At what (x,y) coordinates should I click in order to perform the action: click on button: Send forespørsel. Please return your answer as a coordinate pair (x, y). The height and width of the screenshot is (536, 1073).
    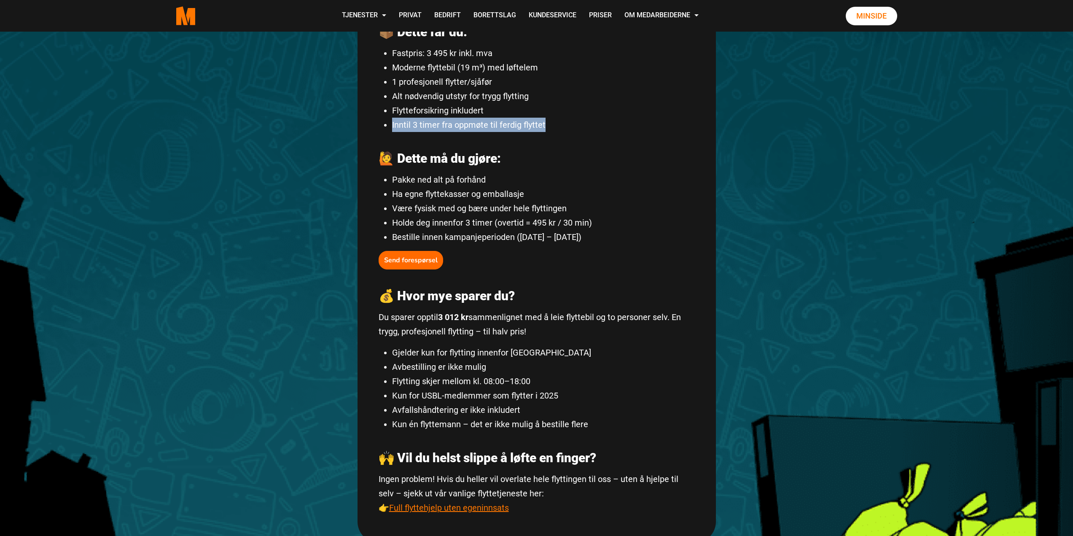
    Looking at the image, I should click on (411, 260).